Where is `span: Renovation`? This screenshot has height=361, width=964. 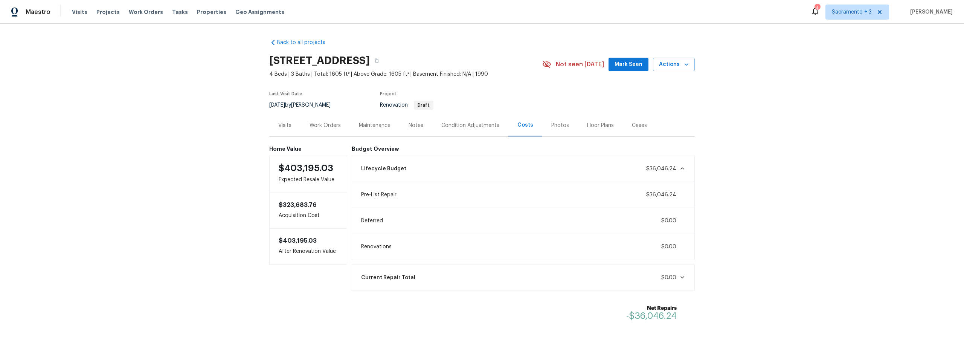 span: Renovation is located at coordinates (407, 105).